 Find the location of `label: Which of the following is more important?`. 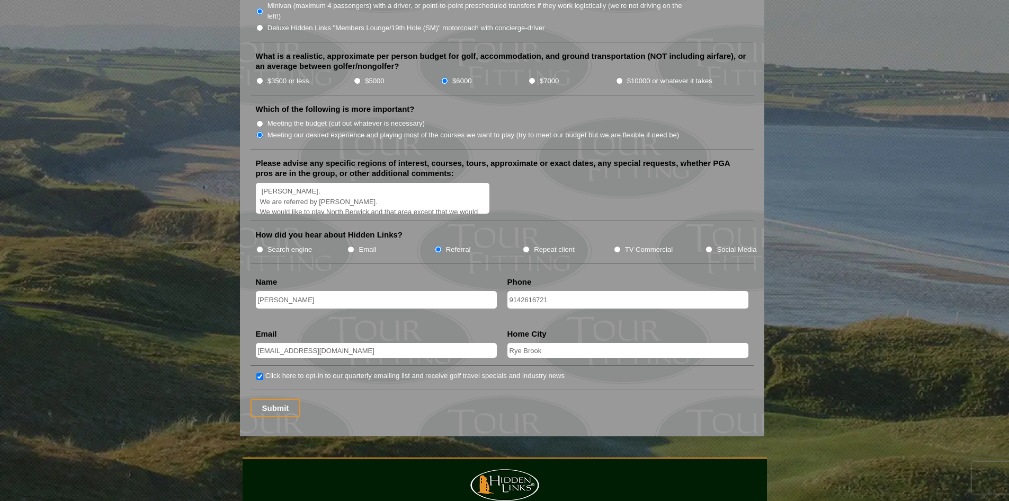

label: Which of the following is more important? is located at coordinates (335, 109).